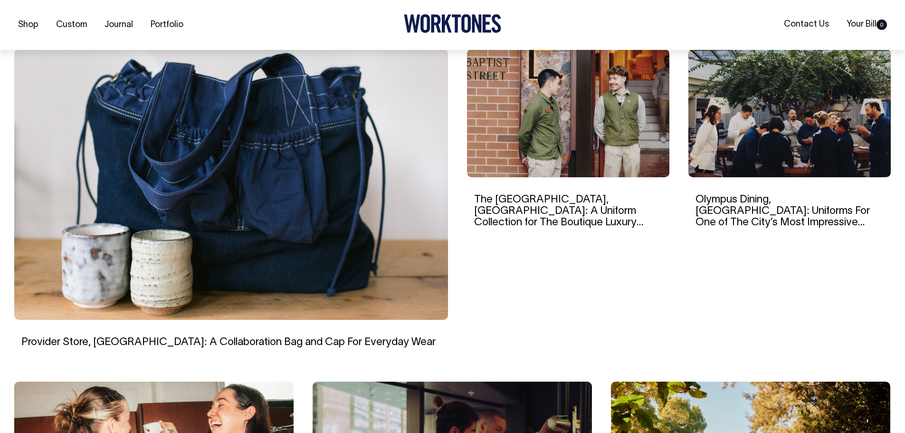 This screenshot has height=433, width=905. What do you see at coordinates (568, 113) in the screenshot?
I see `img: The EVE Hotel, Sydney: A Uniform Collection for The Boutique Luxury Hotel` at bounding box center [568, 113].